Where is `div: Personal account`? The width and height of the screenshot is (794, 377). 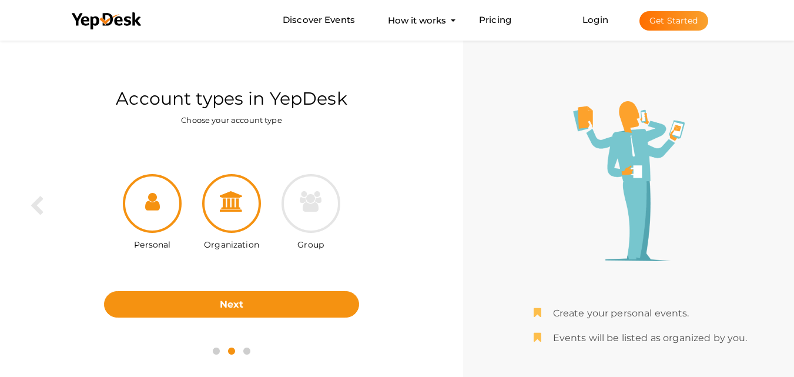 div: Personal account is located at coordinates (152, 213).